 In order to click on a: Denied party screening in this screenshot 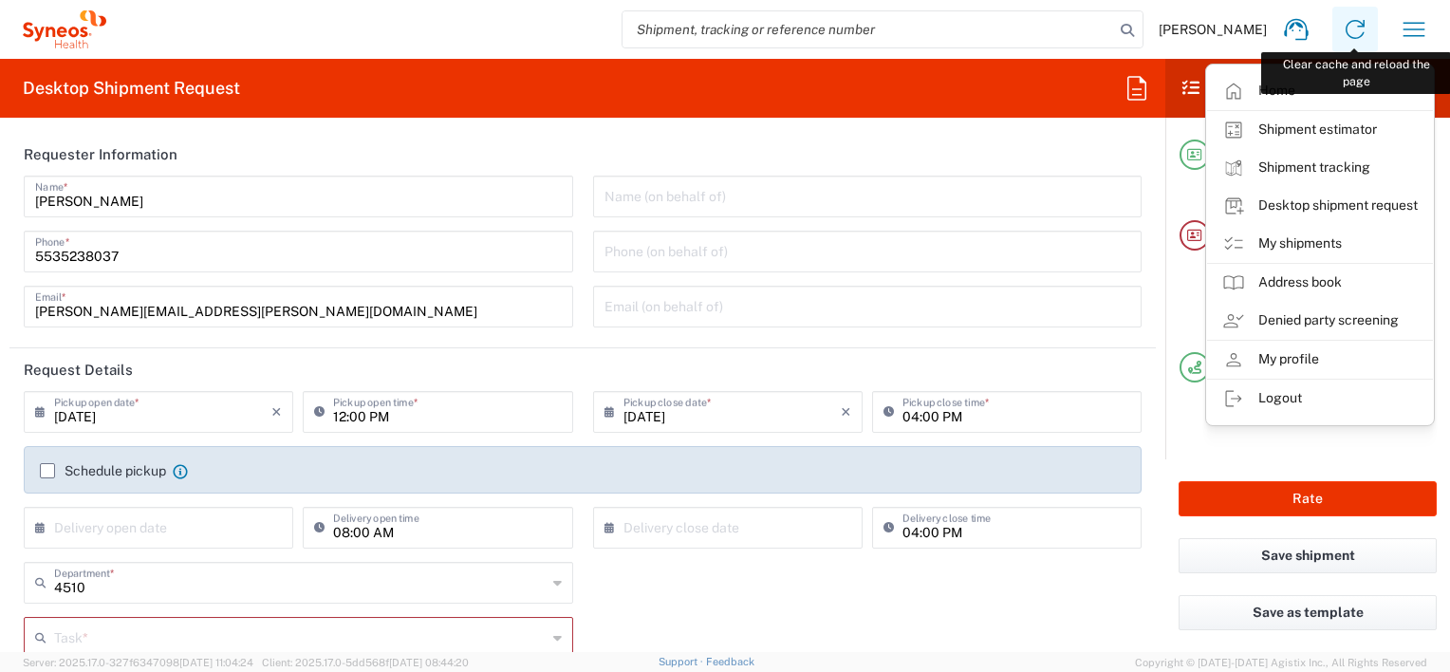, I will do `click(1320, 321)`.